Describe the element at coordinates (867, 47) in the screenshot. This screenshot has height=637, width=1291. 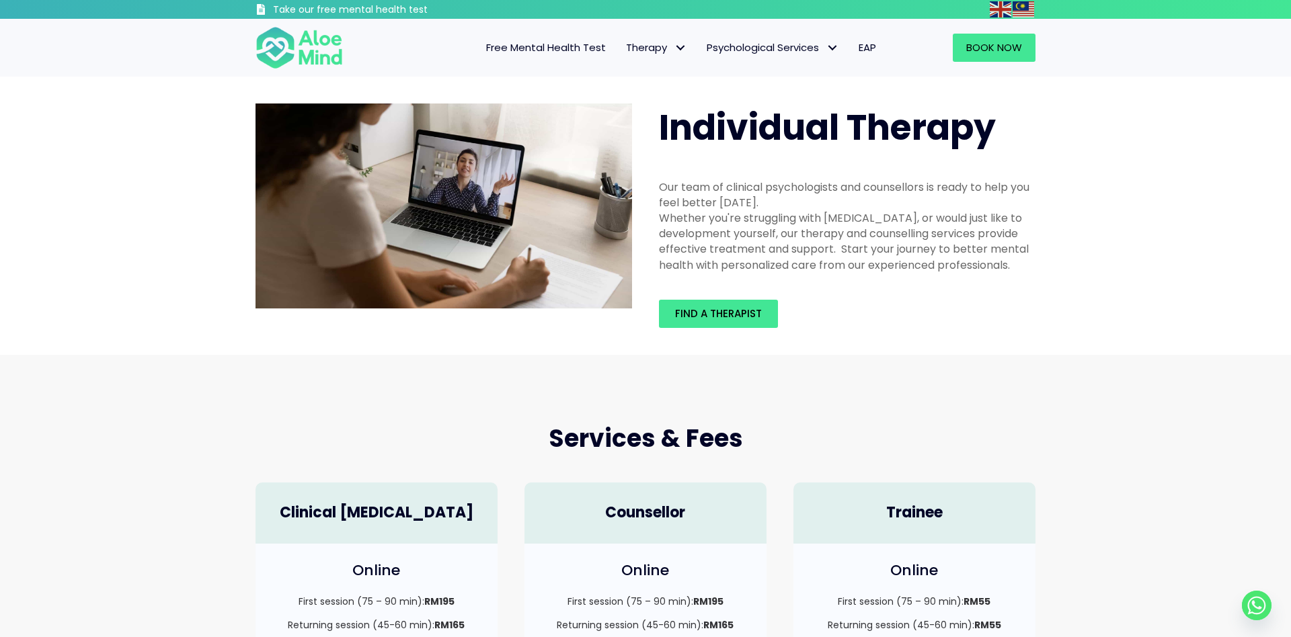
I see `span: EAP` at that location.